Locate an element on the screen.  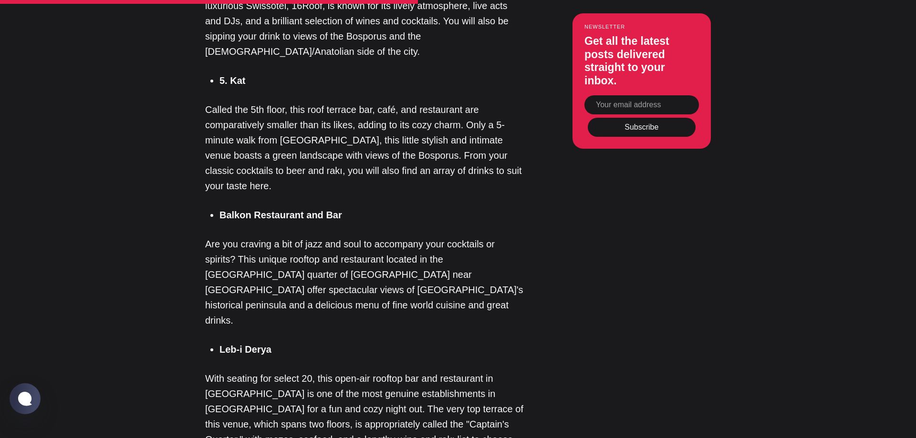
button: Subscribe is located at coordinates (641, 127).